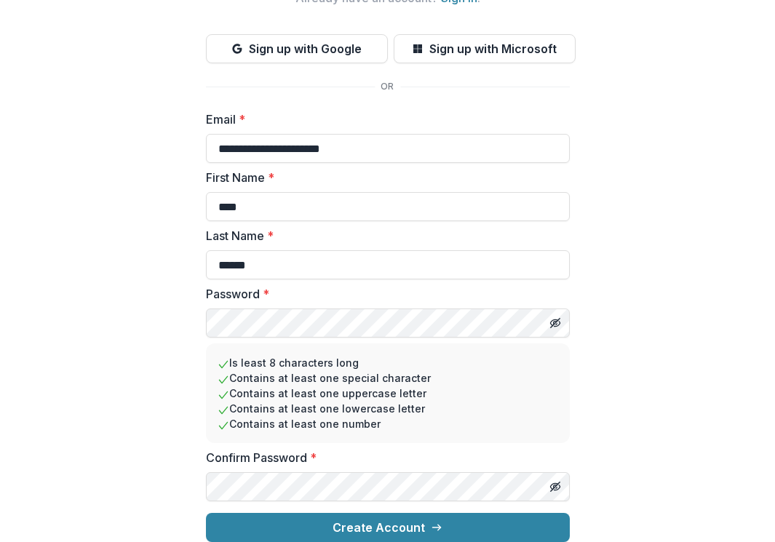  What do you see at coordinates (388, 393) in the screenshot?
I see `li: Contains at least one uppercase letter` at bounding box center [388, 393].